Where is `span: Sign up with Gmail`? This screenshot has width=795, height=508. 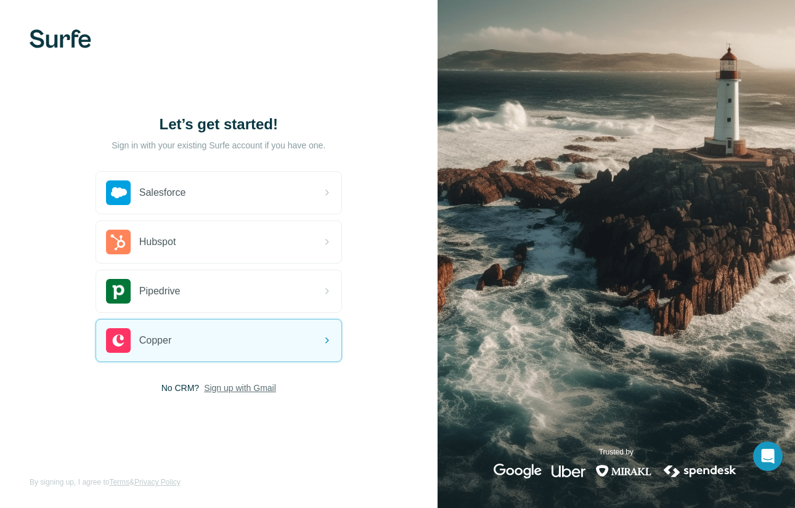
span: Sign up with Gmail is located at coordinates (240, 388).